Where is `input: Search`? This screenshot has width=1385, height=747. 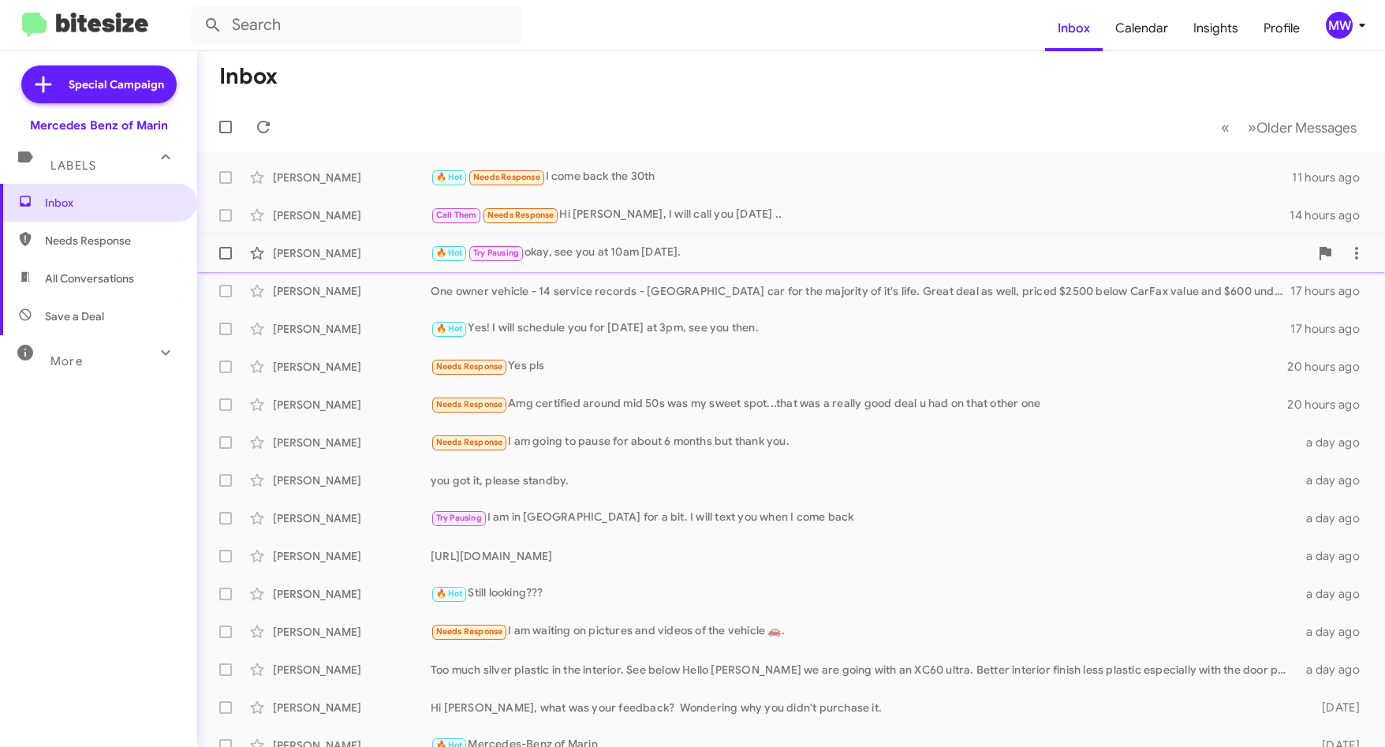 input: Search is located at coordinates (357, 25).